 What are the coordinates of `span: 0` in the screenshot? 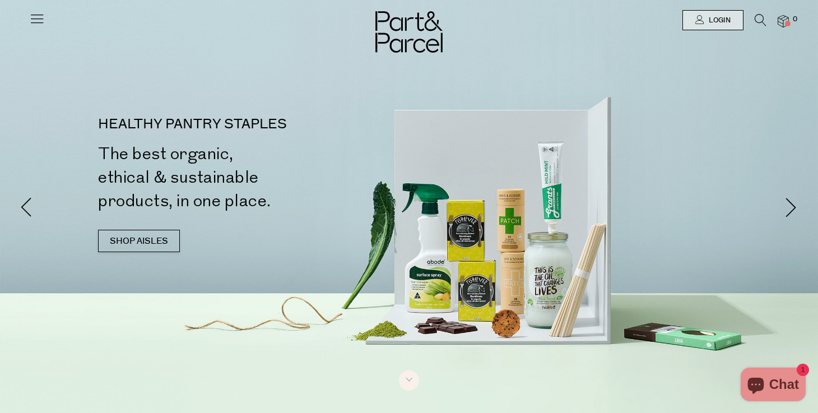 It's located at (795, 20).